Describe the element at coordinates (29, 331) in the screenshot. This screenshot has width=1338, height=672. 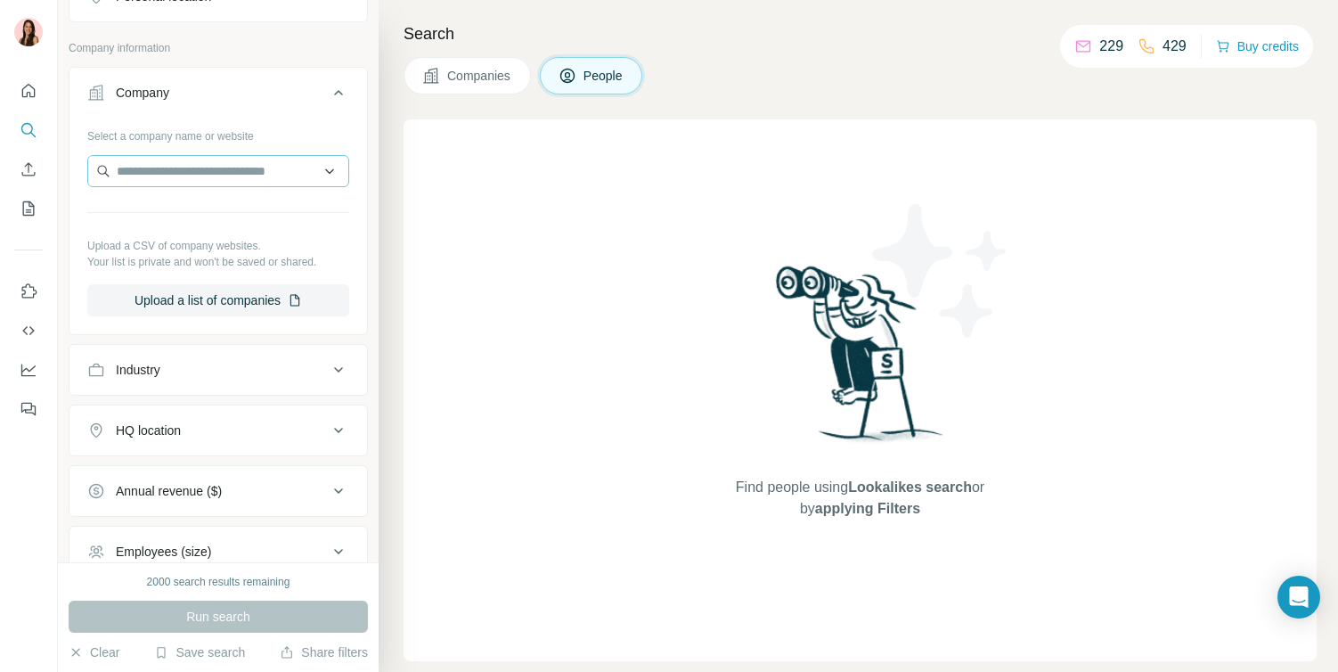
I see `button: Use Surfe API` at that location.